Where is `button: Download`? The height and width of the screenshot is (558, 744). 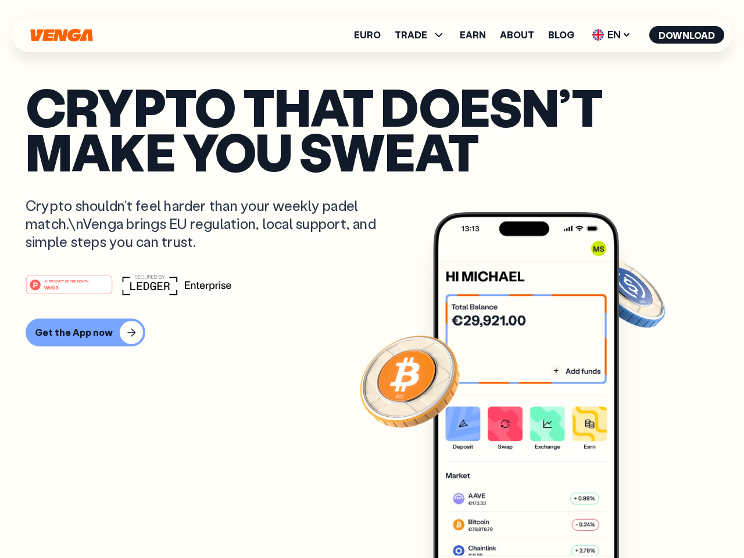
button: Download is located at coordinates (687, 35).